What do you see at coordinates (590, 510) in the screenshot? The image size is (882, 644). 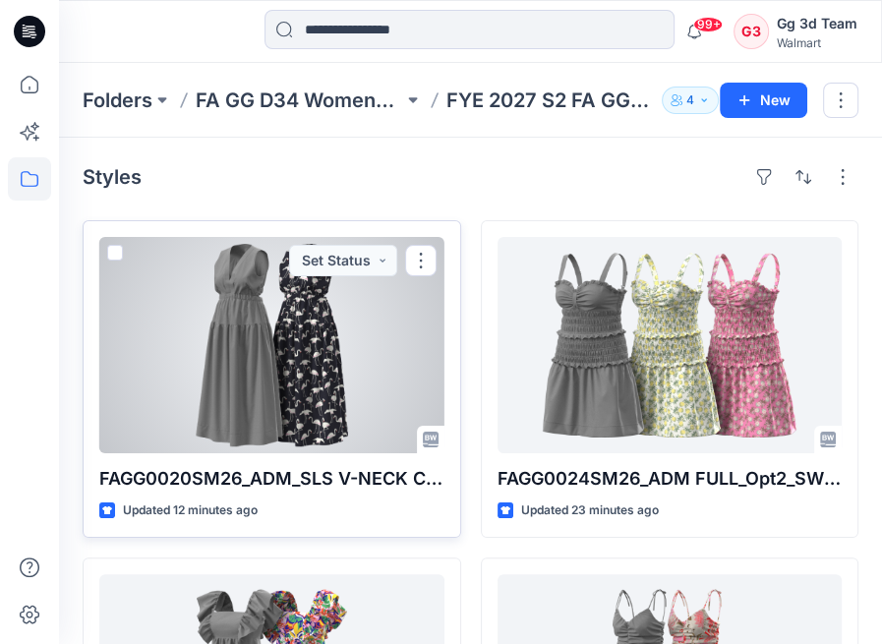 I see `p: Updated 23 minutes ago` at bounding box center [590, 510].